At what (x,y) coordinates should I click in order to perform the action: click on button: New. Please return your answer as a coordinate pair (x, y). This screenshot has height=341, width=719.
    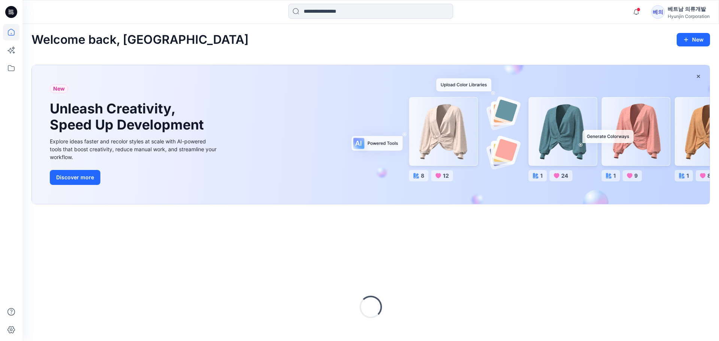
    Looking at the image, I should click on (693, 40).